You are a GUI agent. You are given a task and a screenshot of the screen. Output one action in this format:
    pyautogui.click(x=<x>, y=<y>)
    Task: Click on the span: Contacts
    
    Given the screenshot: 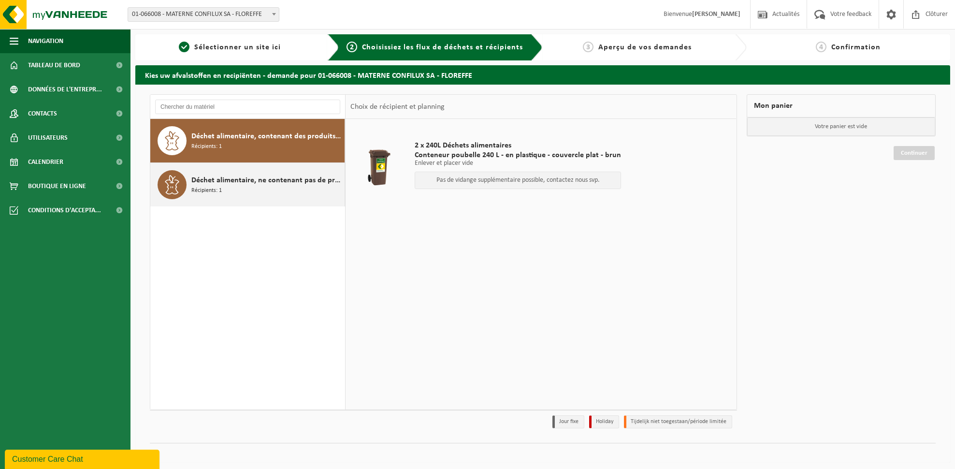 What is the action you would take?
    pyautogui.click(x=43, y=114)
    